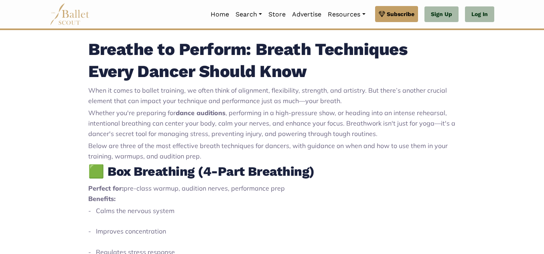  Describe the element at coordinates (106, 188) in the screenshot. I see `strong: Perfect for:` at that location.